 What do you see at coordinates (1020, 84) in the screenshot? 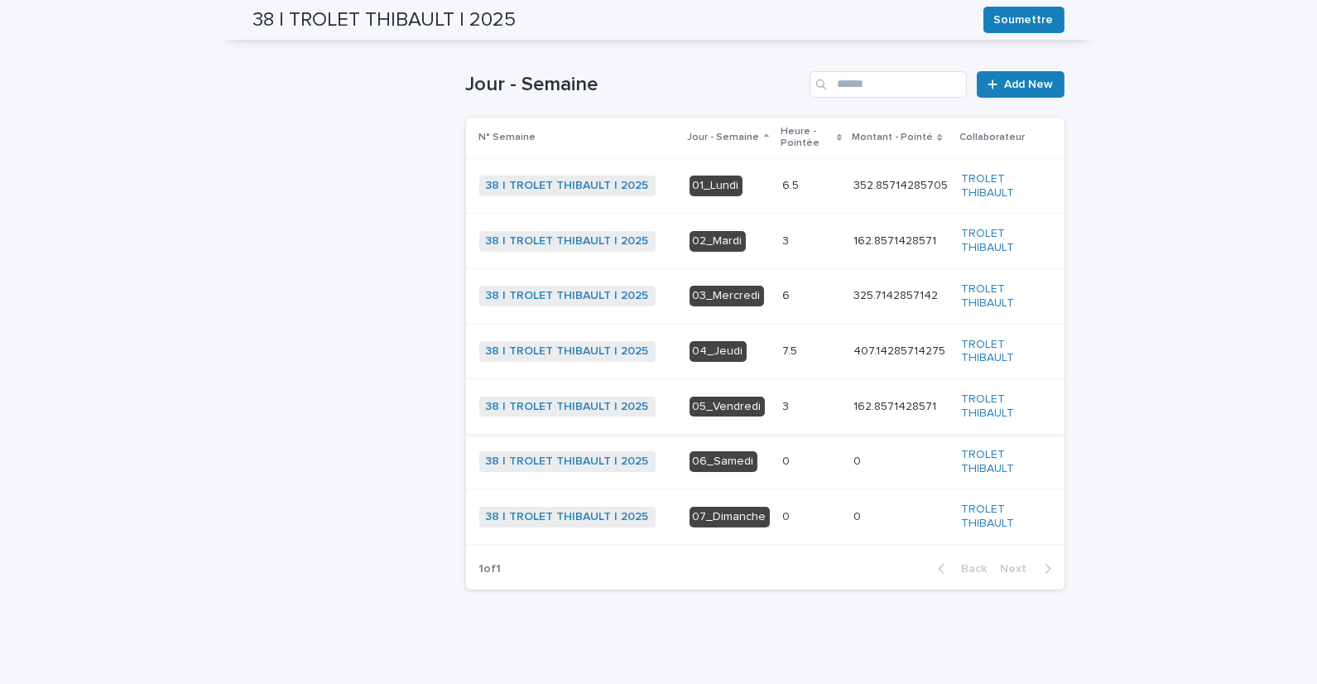
I see `a: Add New` at bounding box center [1020, 84].